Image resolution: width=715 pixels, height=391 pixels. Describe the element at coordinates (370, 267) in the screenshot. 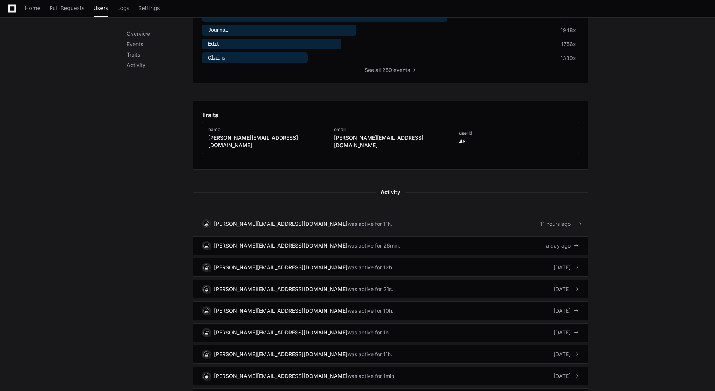

I see `div: was active for 12h.` at that location.